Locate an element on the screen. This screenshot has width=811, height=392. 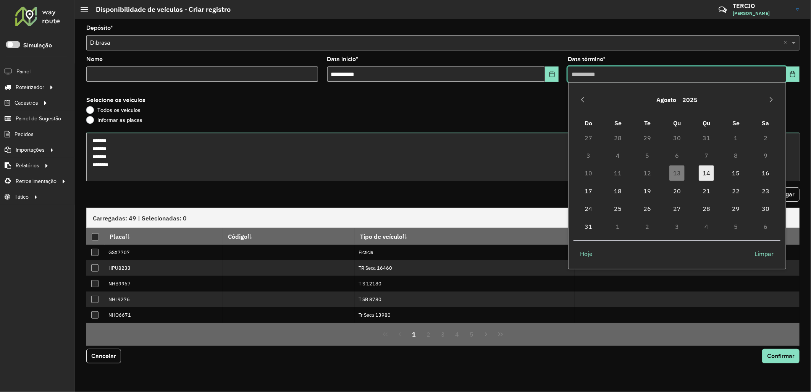
button: Choose Month is located at coordinates (666, 100).